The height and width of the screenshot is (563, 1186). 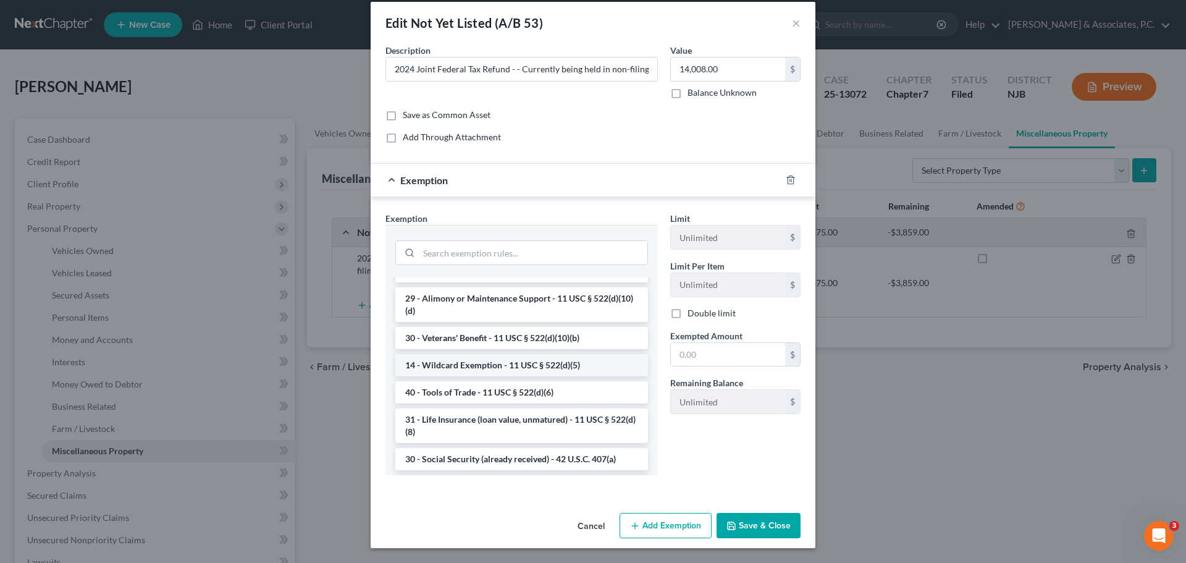 I want to click on input: Search exemption rules..., so click(x=533, y=253).